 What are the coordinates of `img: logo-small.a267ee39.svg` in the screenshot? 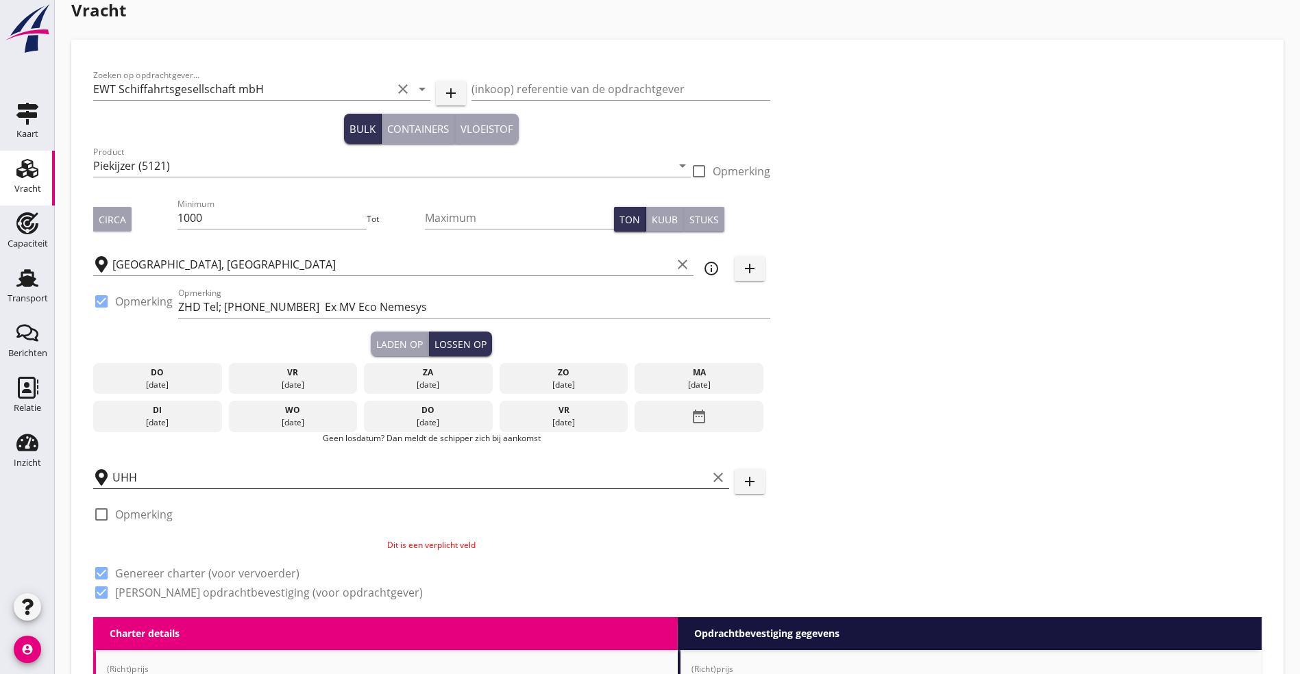 It's located at (27, 29).